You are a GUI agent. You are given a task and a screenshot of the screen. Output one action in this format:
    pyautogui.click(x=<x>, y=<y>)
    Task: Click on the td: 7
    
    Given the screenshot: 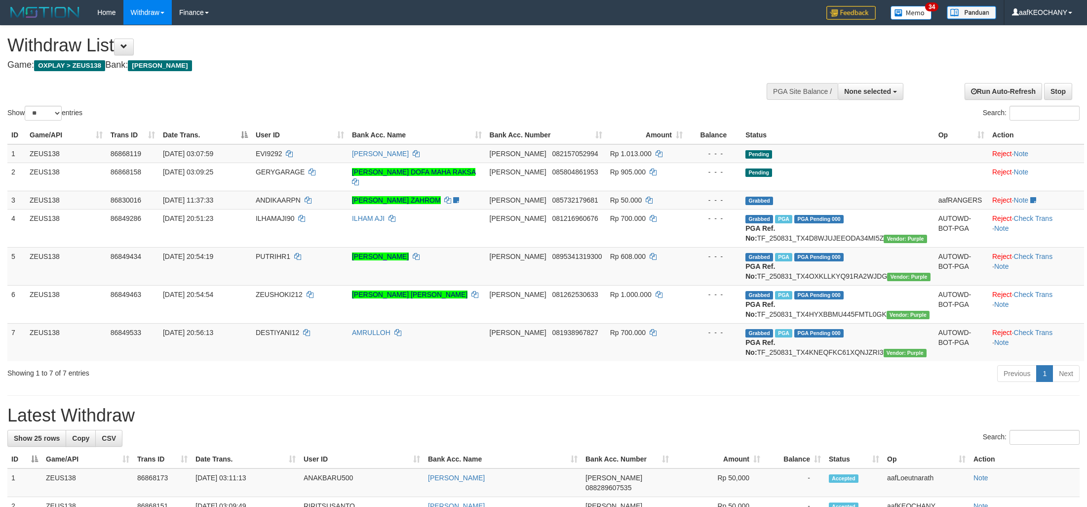 What is the action you would take?
    pyautogui.click(x=16, y=342)
    